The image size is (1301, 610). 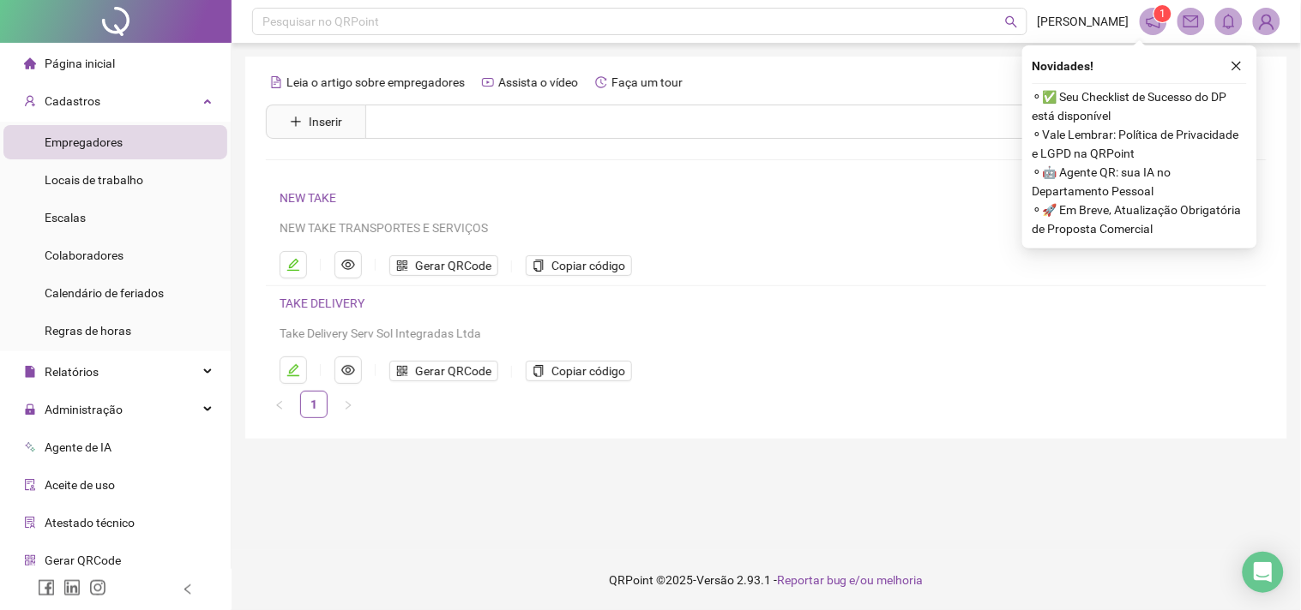 What do you see at coordinates (72, 101) in the screenshot?
I see `span: Cadastros` at bounding box center [72, 101].